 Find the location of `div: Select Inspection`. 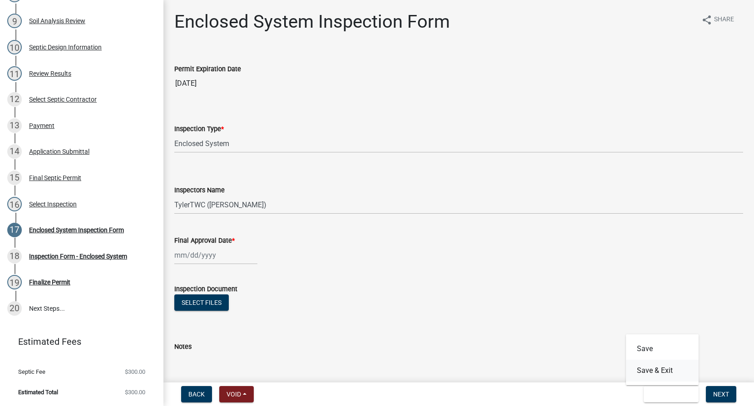

div: Select Inspection is located at coordinates (53, 204).